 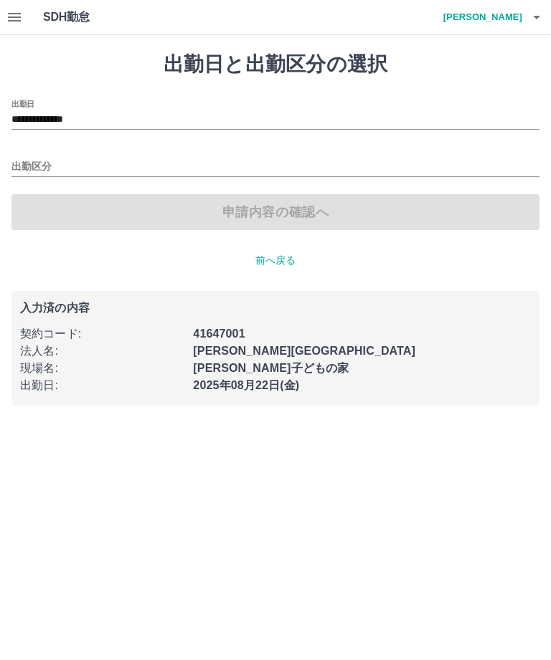 What do you see at coordinates (102, 334) in the screenshot?
I see `p: 契約コード :` at bounding box center [102, 334].